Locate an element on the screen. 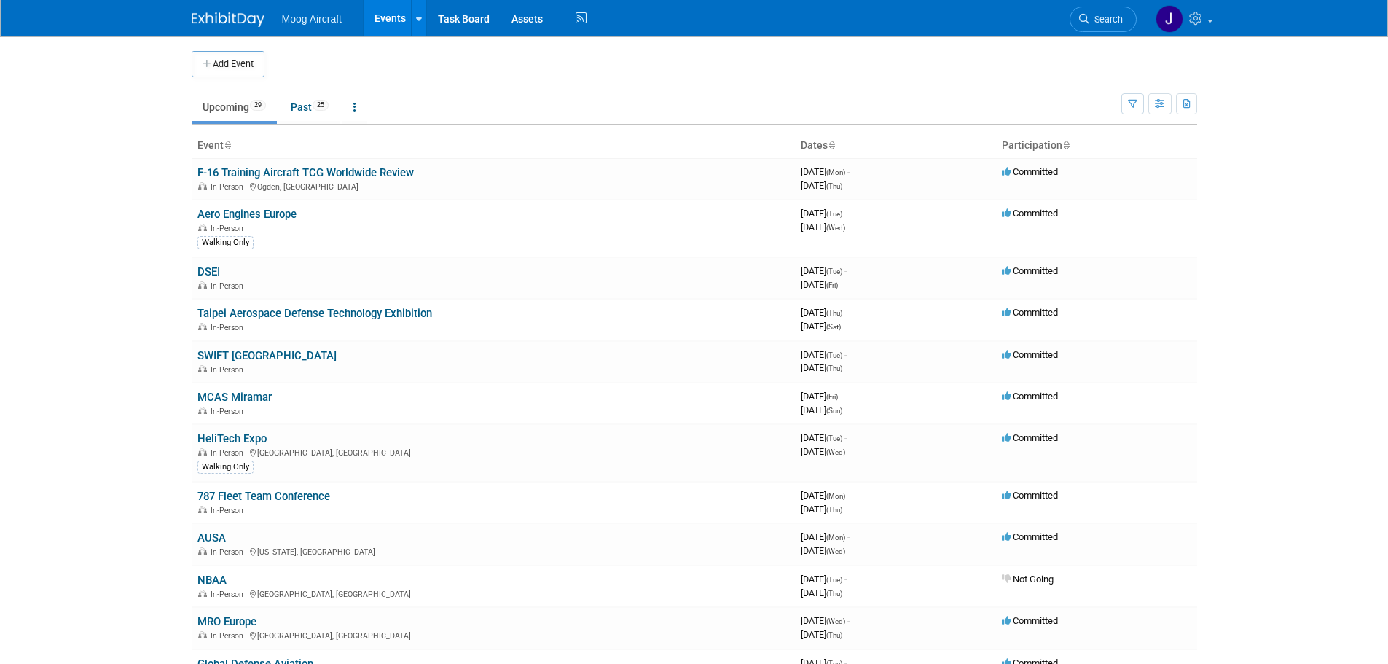 This screenshot has width=1388, height=664. a: Past25 is located at coordinates (310, 107).